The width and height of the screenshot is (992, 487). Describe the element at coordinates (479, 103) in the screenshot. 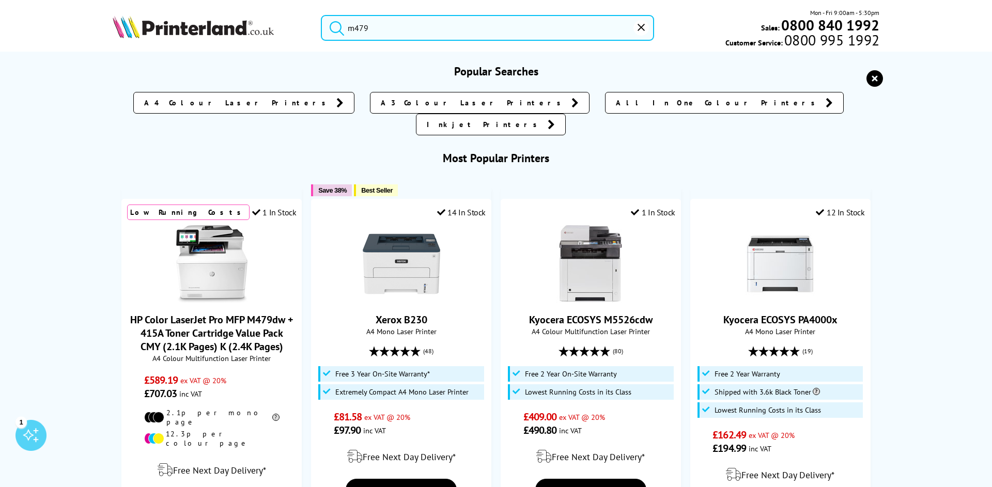

I see `a: A3 Colour Laser Printers` at that location.